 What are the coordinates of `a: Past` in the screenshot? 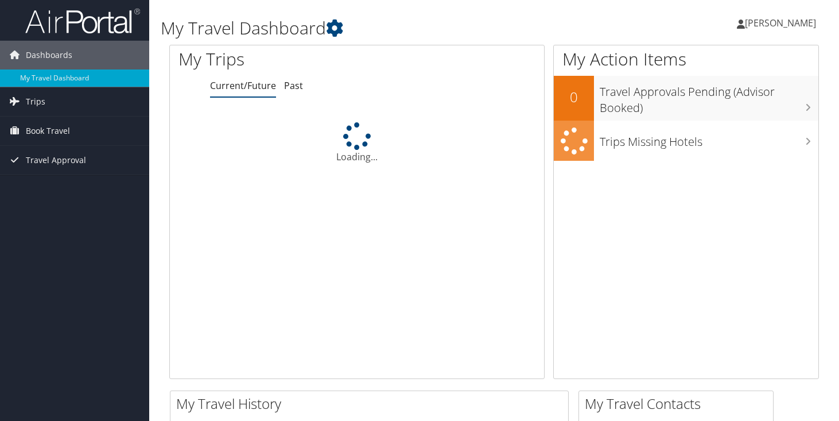 It's located at (293, 86).